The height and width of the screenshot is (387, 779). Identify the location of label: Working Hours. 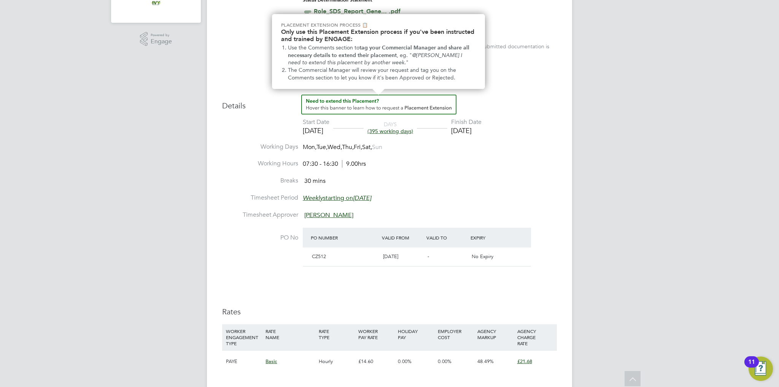
(260, 163).